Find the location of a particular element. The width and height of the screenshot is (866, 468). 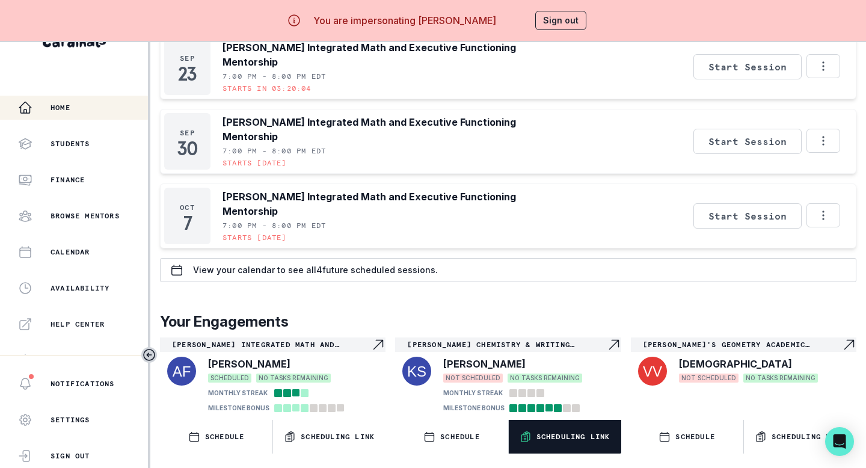

p: Starts in 03:20:04 is located at coordinates (267, 88).